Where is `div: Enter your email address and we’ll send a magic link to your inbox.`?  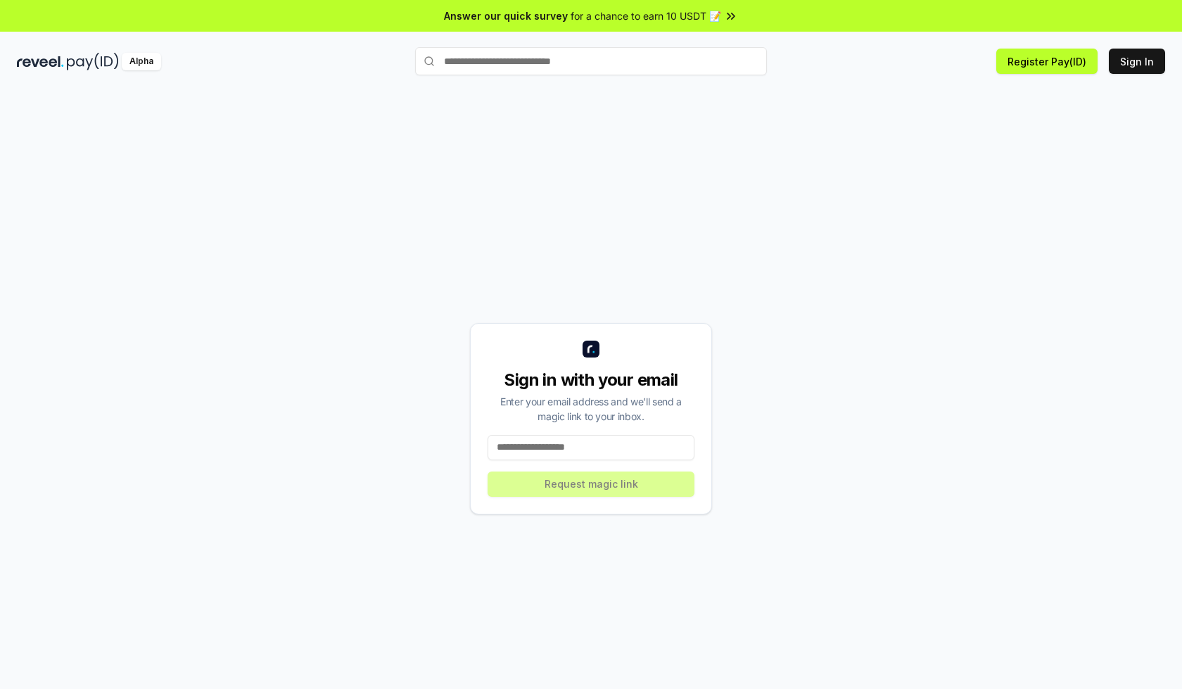
div: Enter your email address and we’ll send a magic link to your inbox. is located at coordinates (591, 409).